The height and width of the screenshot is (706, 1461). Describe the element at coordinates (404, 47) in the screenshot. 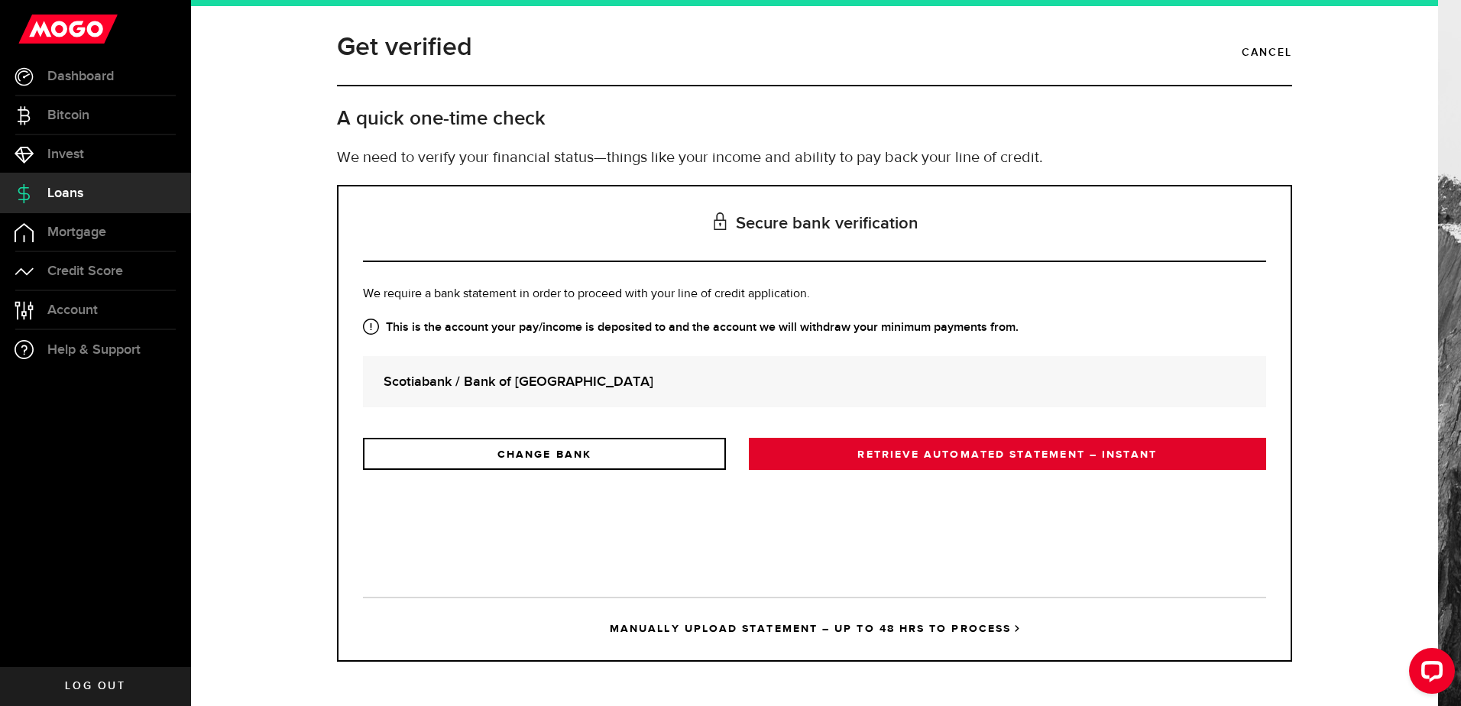

I see `h1: Get verified` at that location.